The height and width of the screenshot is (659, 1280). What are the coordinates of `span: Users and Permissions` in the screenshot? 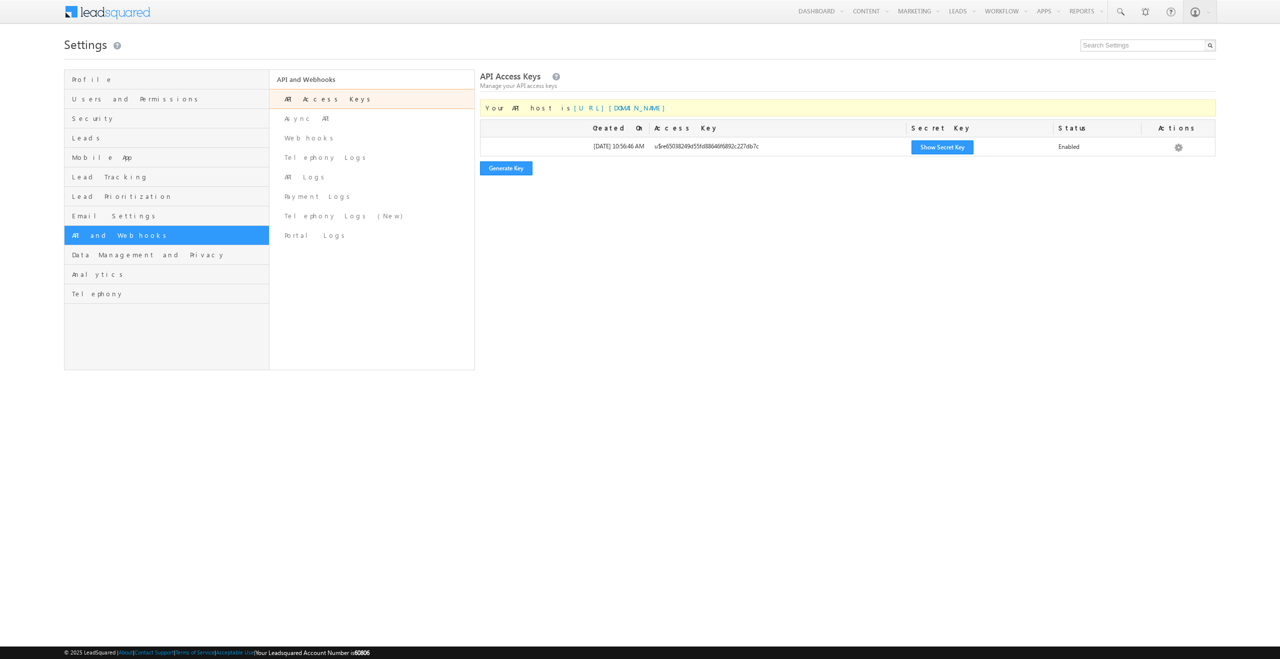 It's located at (169, 99).